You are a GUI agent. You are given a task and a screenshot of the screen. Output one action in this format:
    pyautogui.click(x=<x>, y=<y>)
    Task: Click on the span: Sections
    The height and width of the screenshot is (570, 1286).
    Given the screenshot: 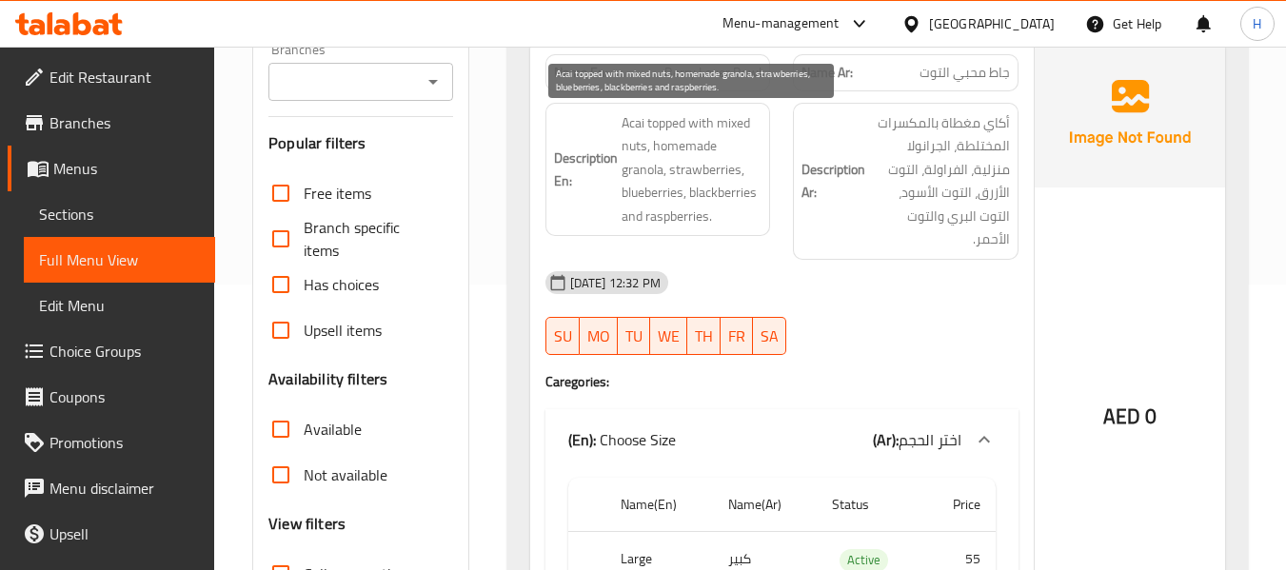 What is the action you would take?
    pyautogui.click(x=119, y=214)
    